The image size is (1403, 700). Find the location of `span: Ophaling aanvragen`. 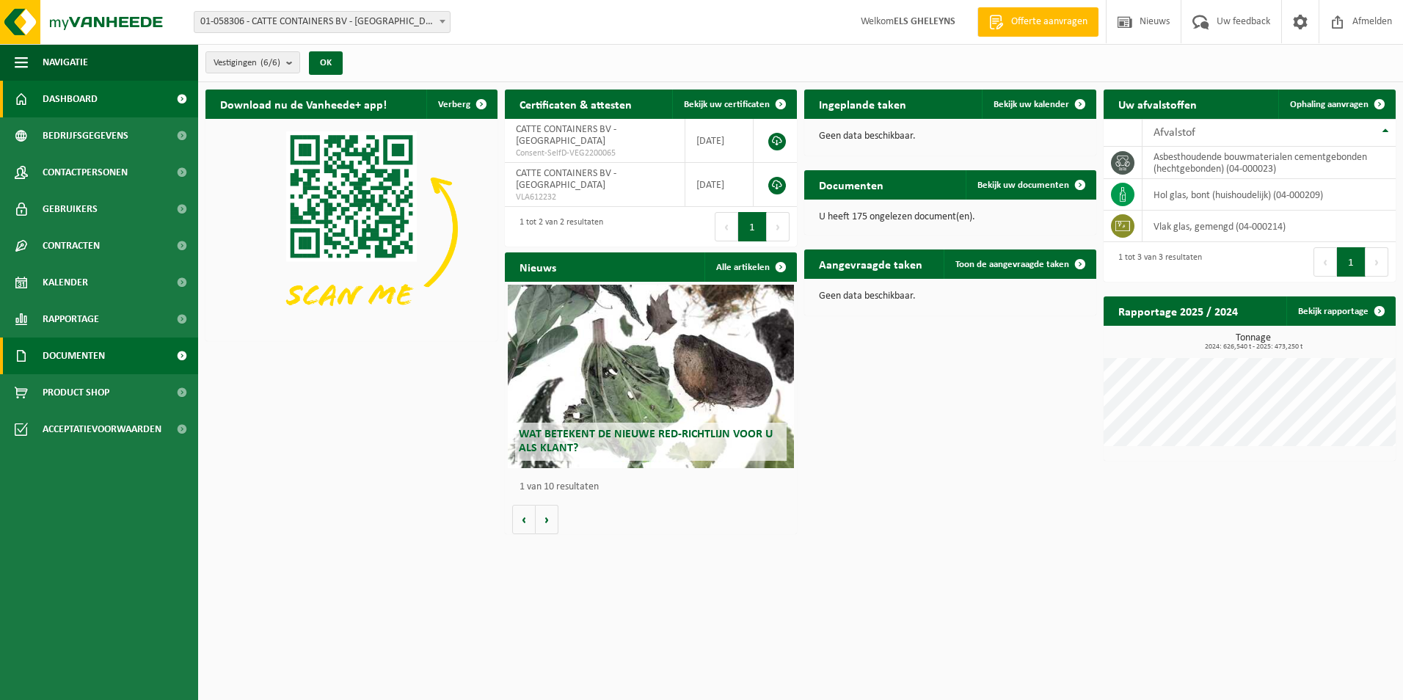

span: Ophaling aanvragen is located at coordinates (1329, 104).